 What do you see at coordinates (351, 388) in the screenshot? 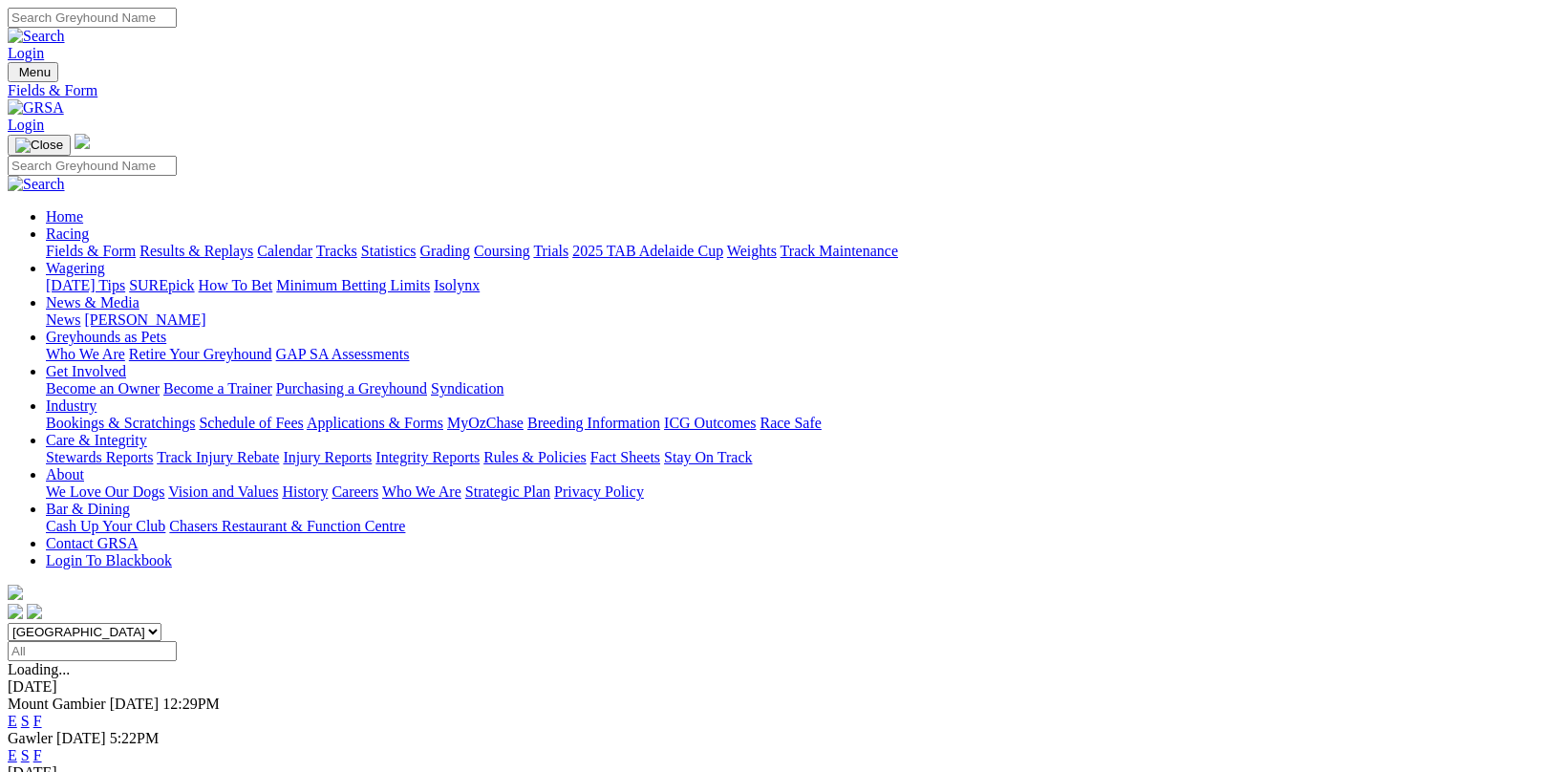
I see `a: Purchasing a Greyhound` at bounding box center [351, 388].